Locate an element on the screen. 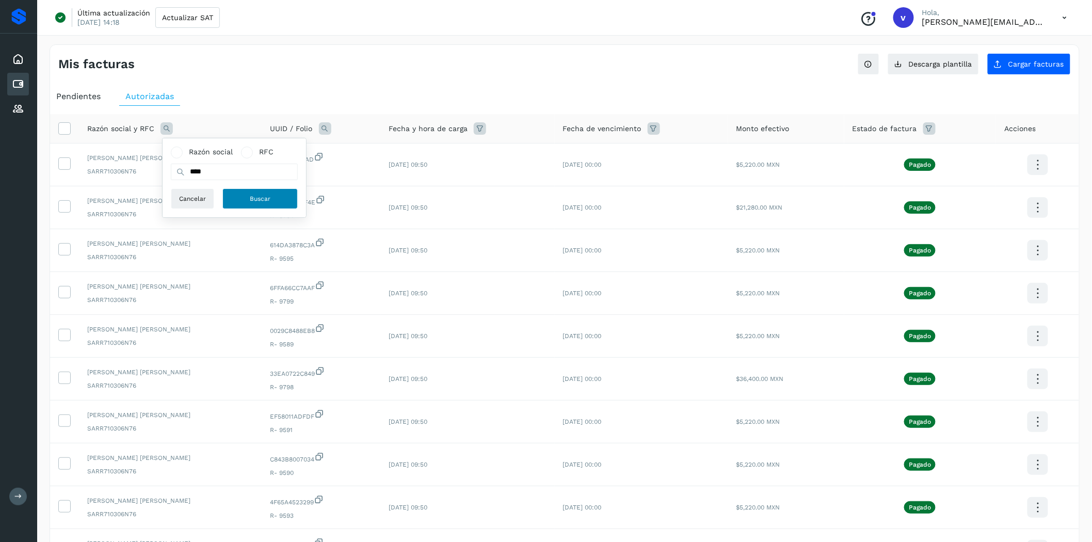  span: Fecha y hora de carga is located at coordinates (428, 128).